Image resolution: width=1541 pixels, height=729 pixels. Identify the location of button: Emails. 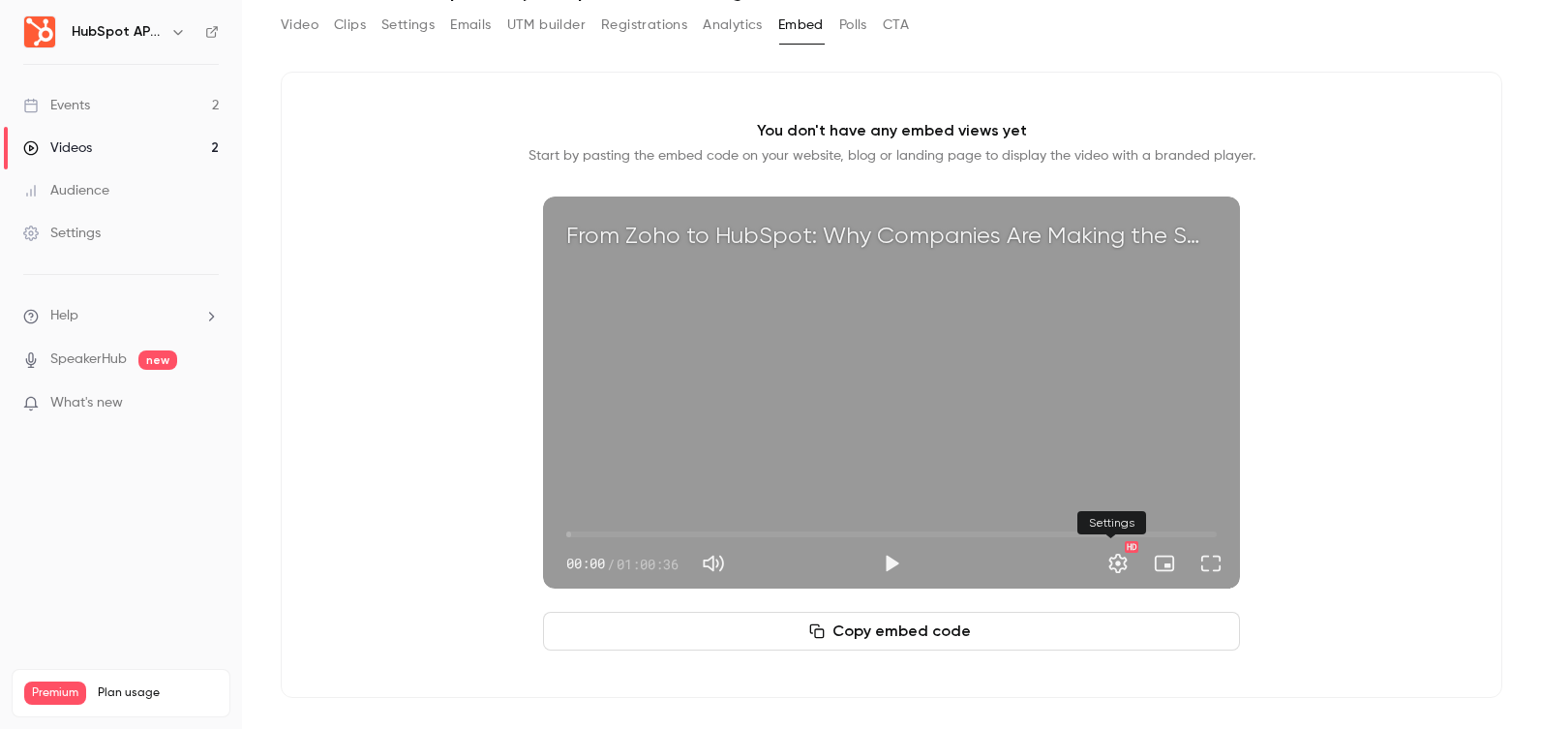
(470, 25).